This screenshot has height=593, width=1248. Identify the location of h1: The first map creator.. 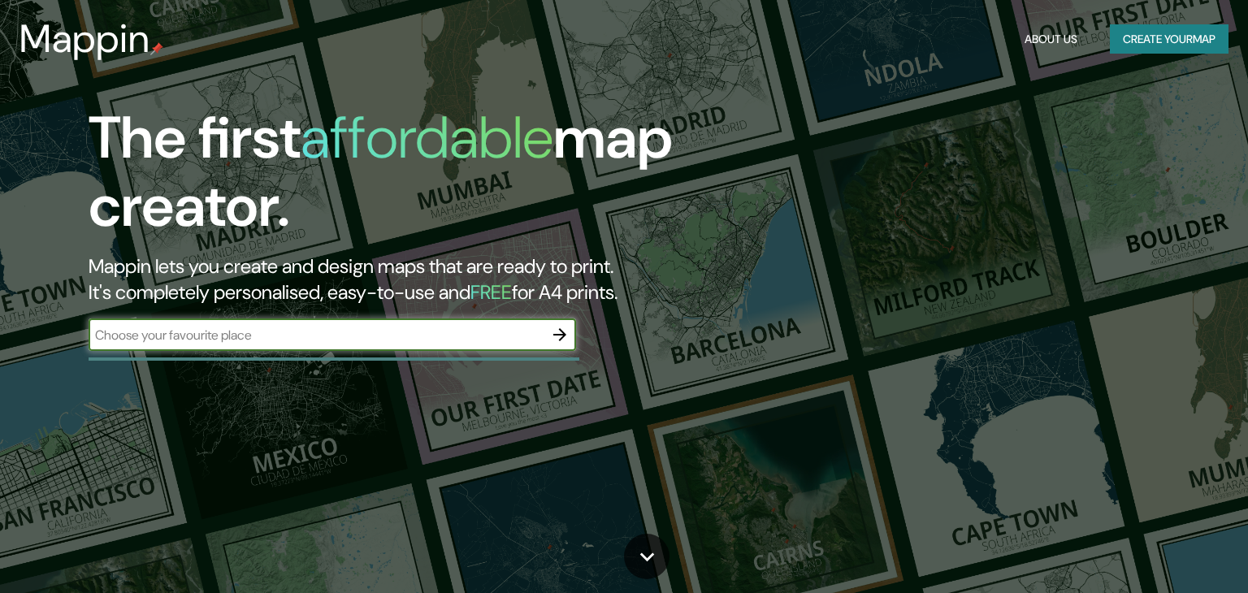
(401, 179).